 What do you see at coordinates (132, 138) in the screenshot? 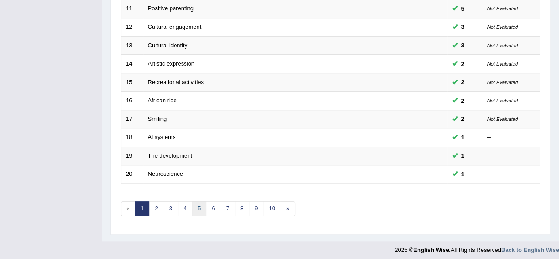
I see `td: 18` at bounding box center [132, 138].